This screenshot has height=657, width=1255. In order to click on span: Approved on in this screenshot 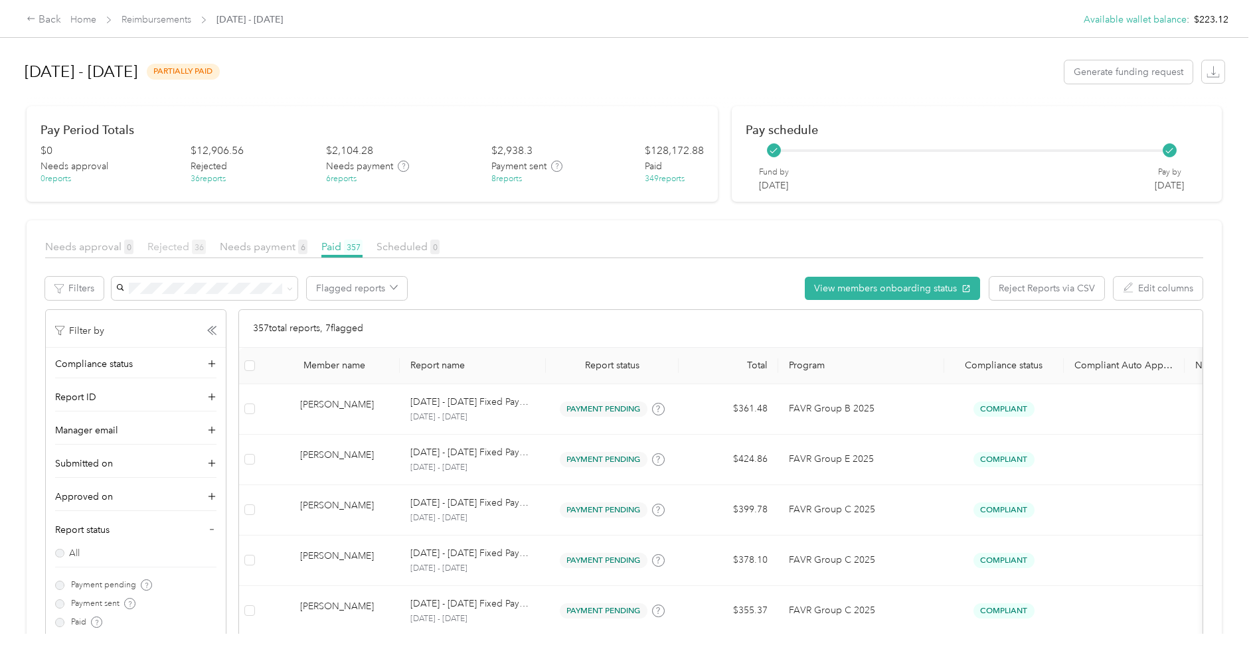, I will do `click(84, 497)`.